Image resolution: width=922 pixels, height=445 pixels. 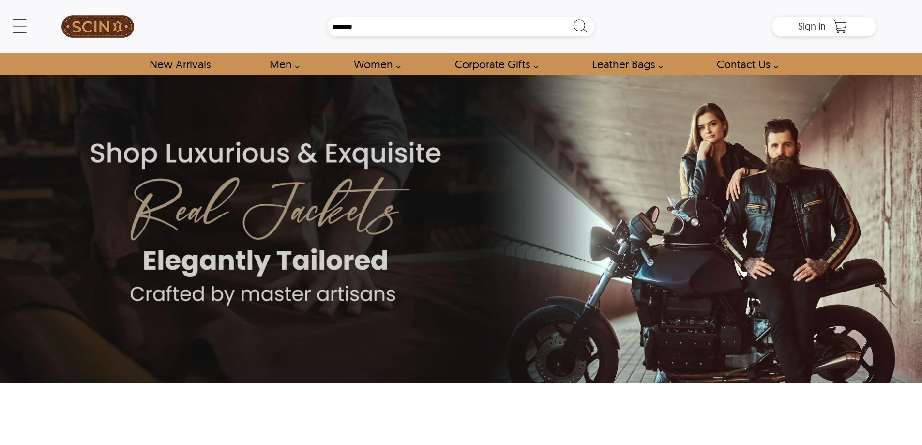 I want to click on a: Shop Leather Bags, so click(x=625, y=64).